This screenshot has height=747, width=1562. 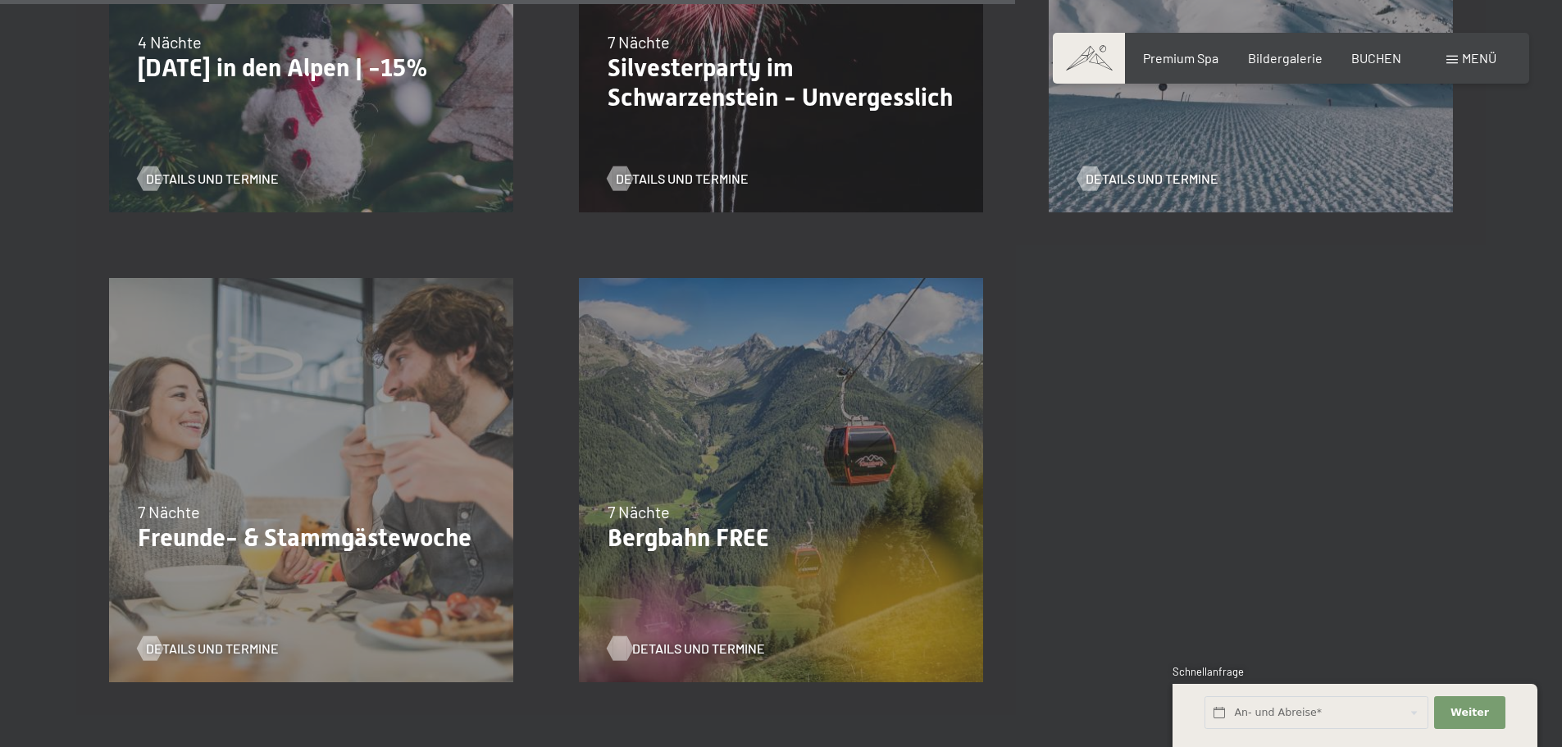 What do you see at coordinates (170, 42) in the screenshot?
I see `span: 4 Nächte` at bounding box center [170, 42].